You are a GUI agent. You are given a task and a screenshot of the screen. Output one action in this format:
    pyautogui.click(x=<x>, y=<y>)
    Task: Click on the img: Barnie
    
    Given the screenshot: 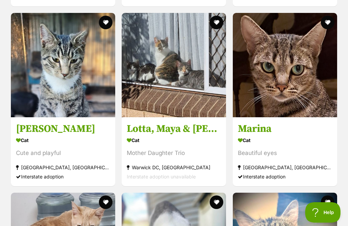 What is the action you would take?
    pyautogui.click(x=63, y=65)
    